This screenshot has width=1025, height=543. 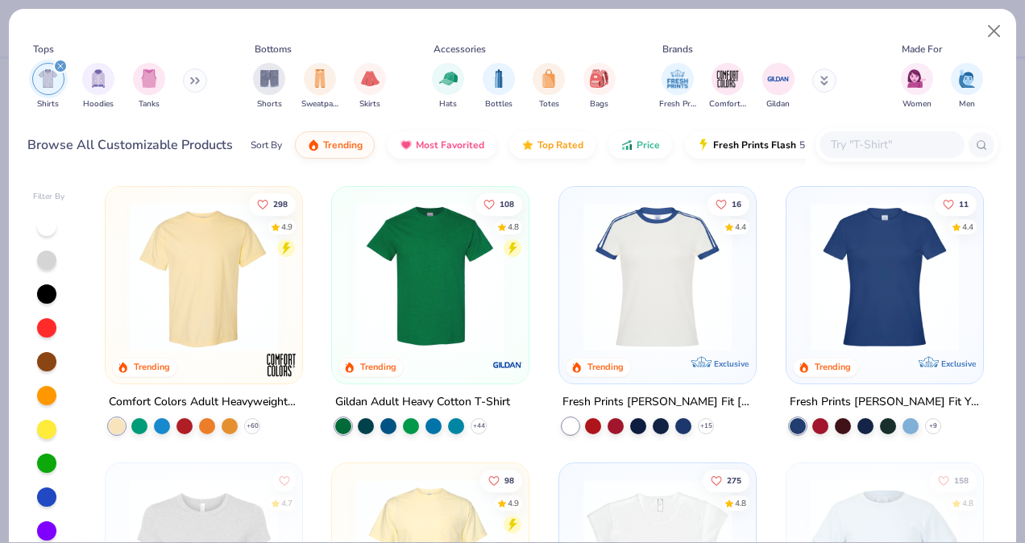 What do you see at coordinates (967, 86) in the screenshot?
I see `div: filter for Men` at bounding box center [967, 86].